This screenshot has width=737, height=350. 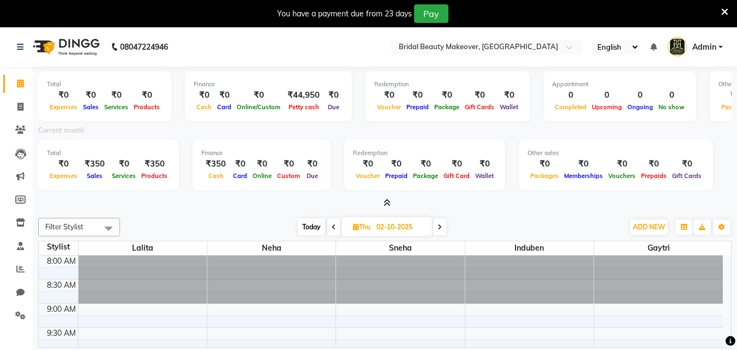 I want to click on span: Vouchers, so click(x=622, y=176).